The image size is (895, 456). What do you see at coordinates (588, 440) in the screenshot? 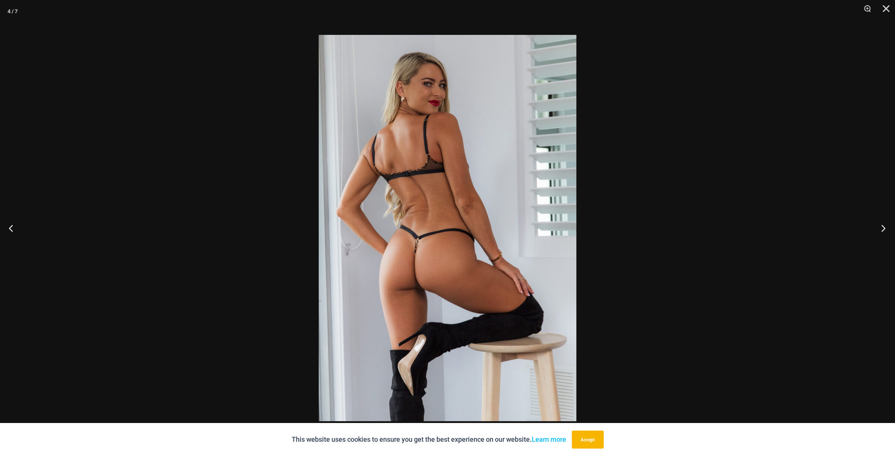
I see `button: Accept` at bounding box center [588, 440].